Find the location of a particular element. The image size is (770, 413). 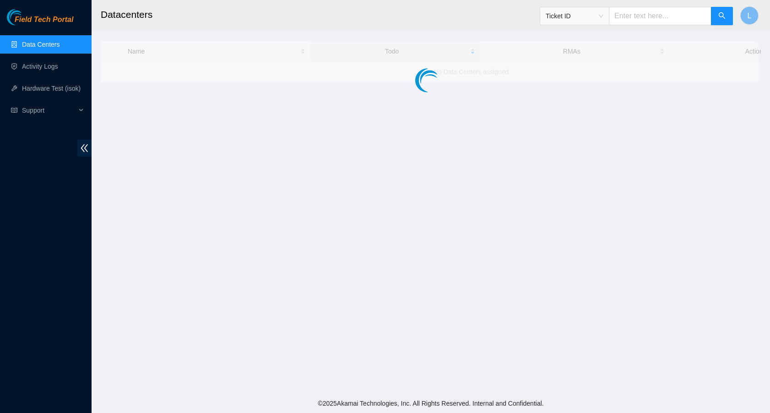

span: double-left is located at coordinates (84, 148).